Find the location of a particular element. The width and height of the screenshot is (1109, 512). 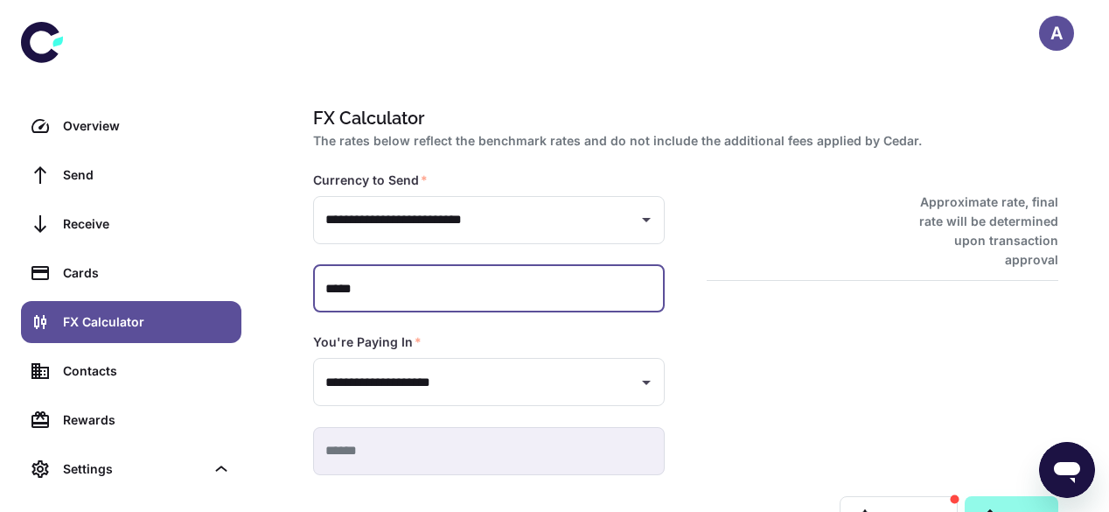

div: Cards is located at coordinates (147, 273).